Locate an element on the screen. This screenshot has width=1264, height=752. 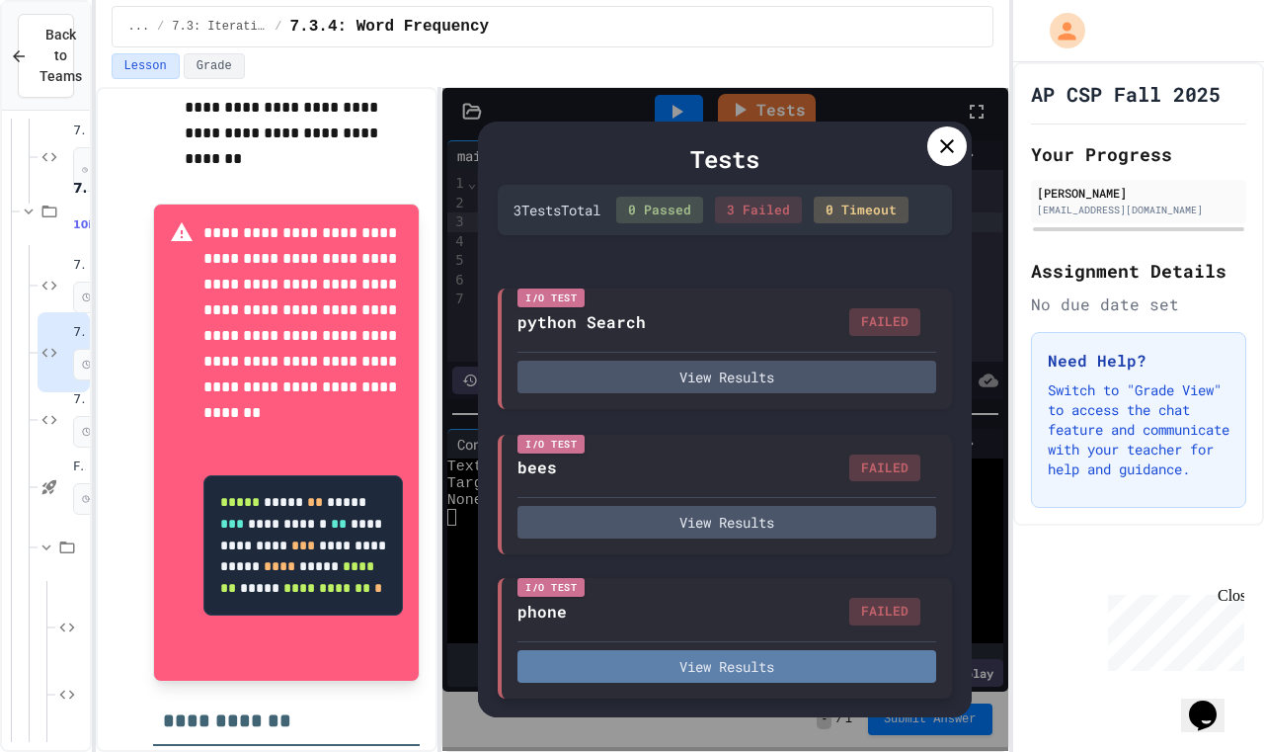
div: Chat with us now!Close is located at coordinates (72, 66).